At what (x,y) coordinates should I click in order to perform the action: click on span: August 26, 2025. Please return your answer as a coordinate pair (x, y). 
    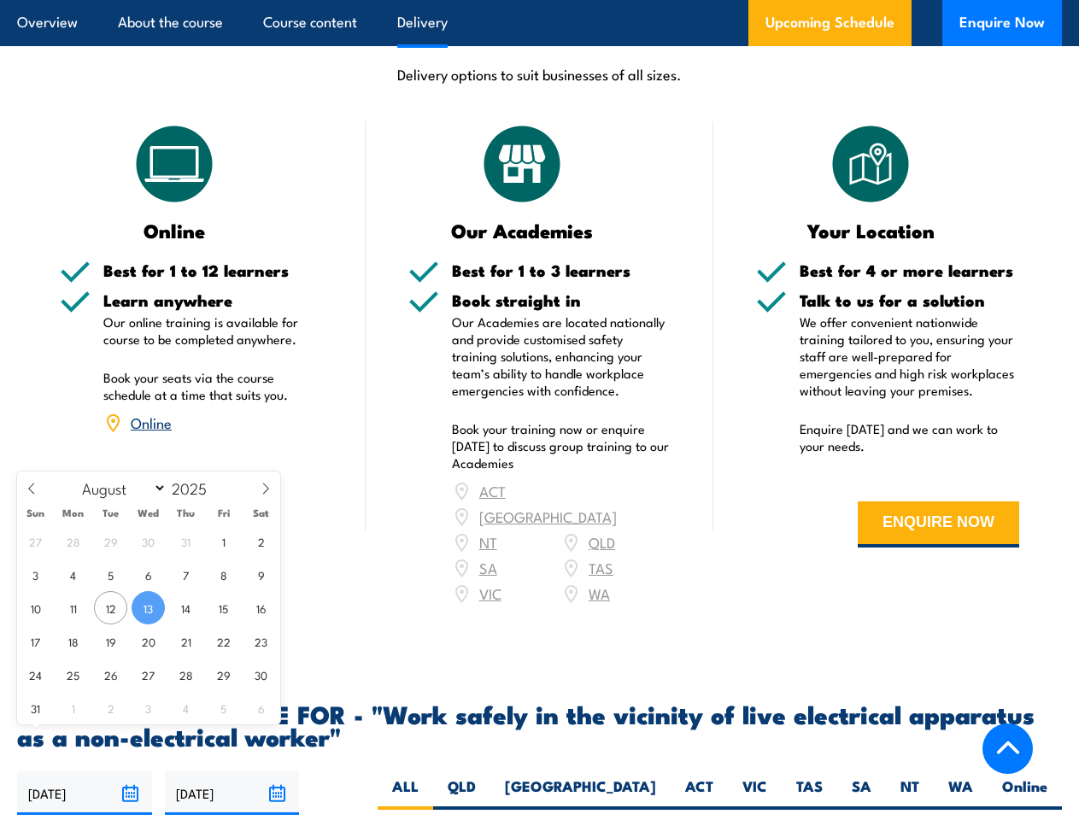
    Looking at the image, I should click on (110, 674).